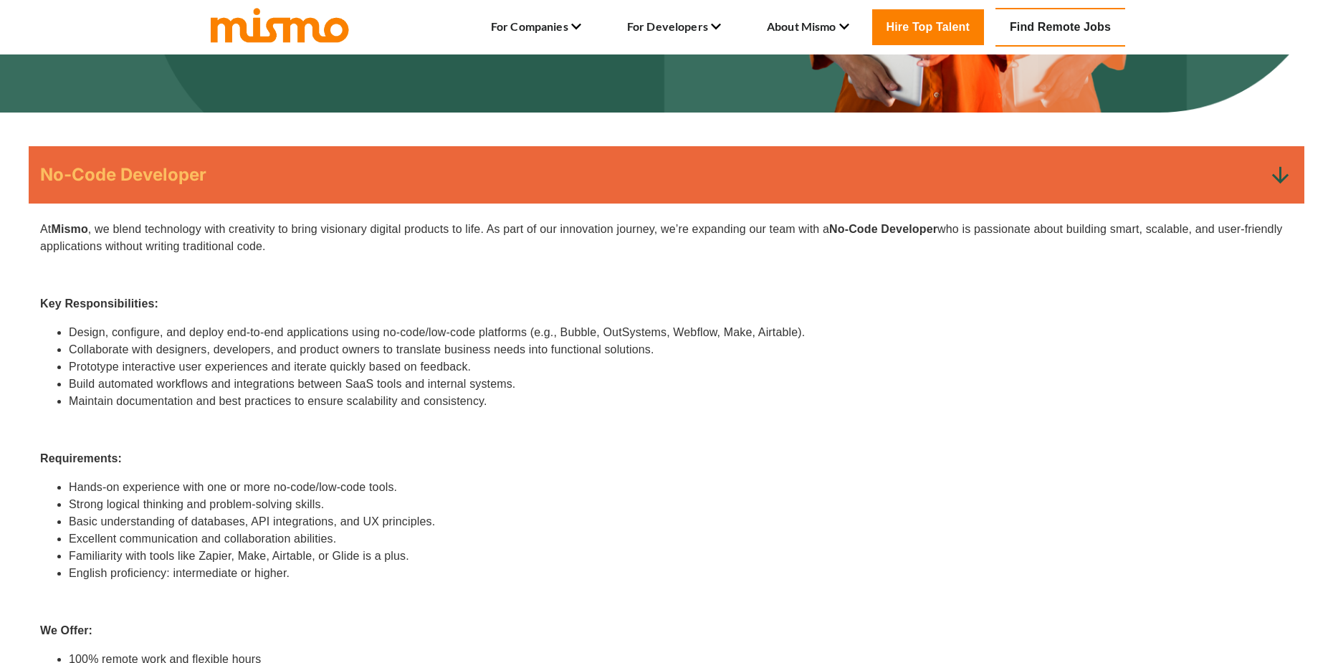 The width and height of the screenshot is (1333, 663). Describe the element at coordinates (681, 332) in the screenshot. I see `li: Design, configure, and deploy end-to-end applications using no-code/low-code platforms (e.g., Bub...` at that location.